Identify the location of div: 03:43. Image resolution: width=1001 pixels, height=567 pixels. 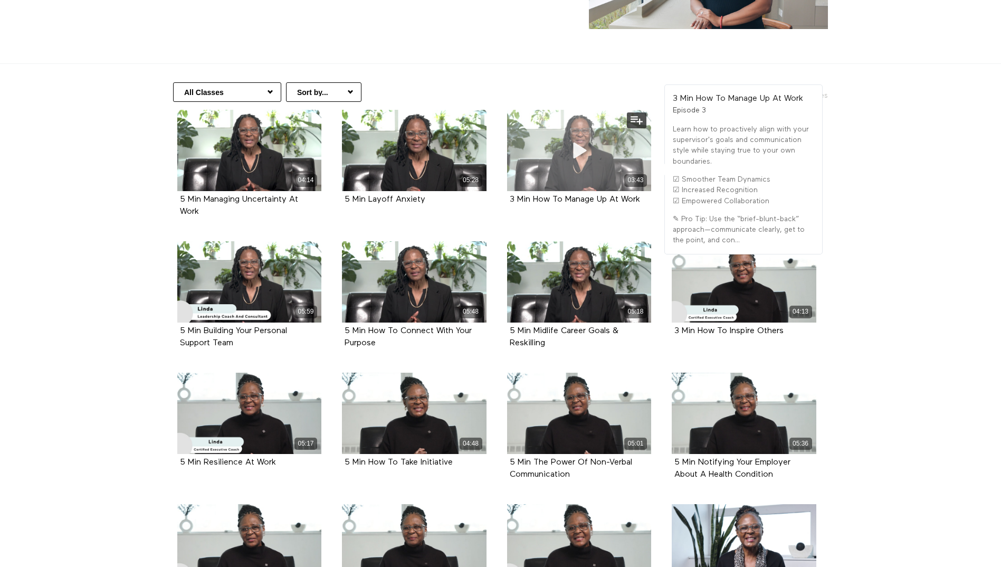
(635, 180).